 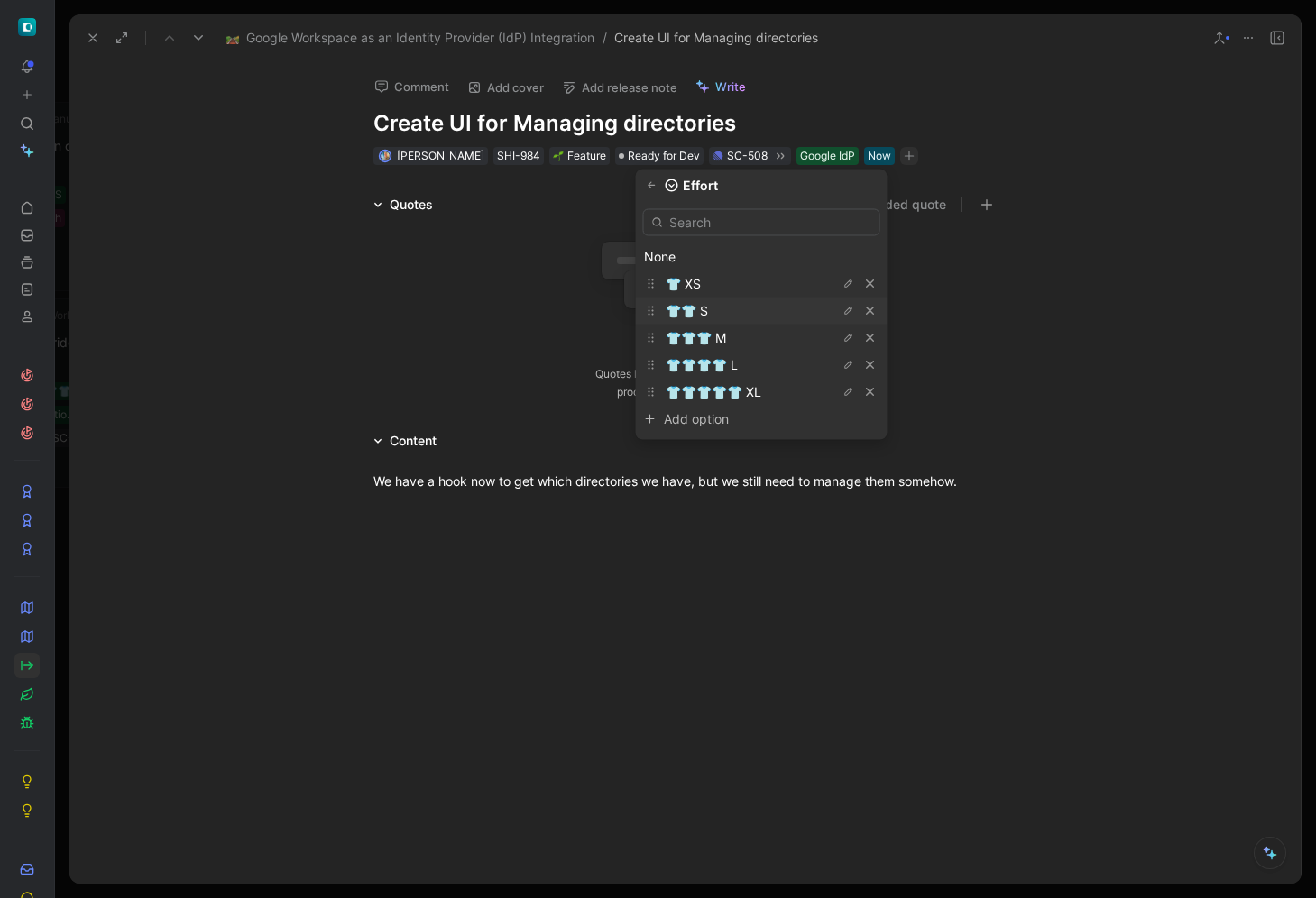 I want to click on div: Add option, so click(x=732, y=420).